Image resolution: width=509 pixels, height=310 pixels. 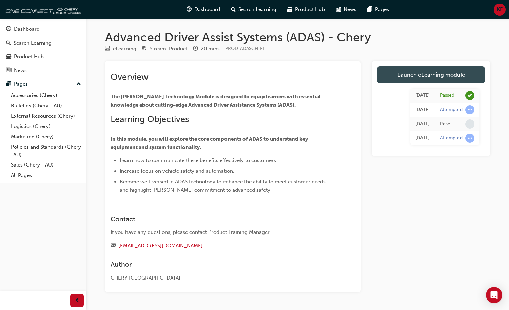 What do you see at coordinates (46, 165) in the screenshot?
I see `a: Sales (Chery - AU)` at bounding box center [46, 165].